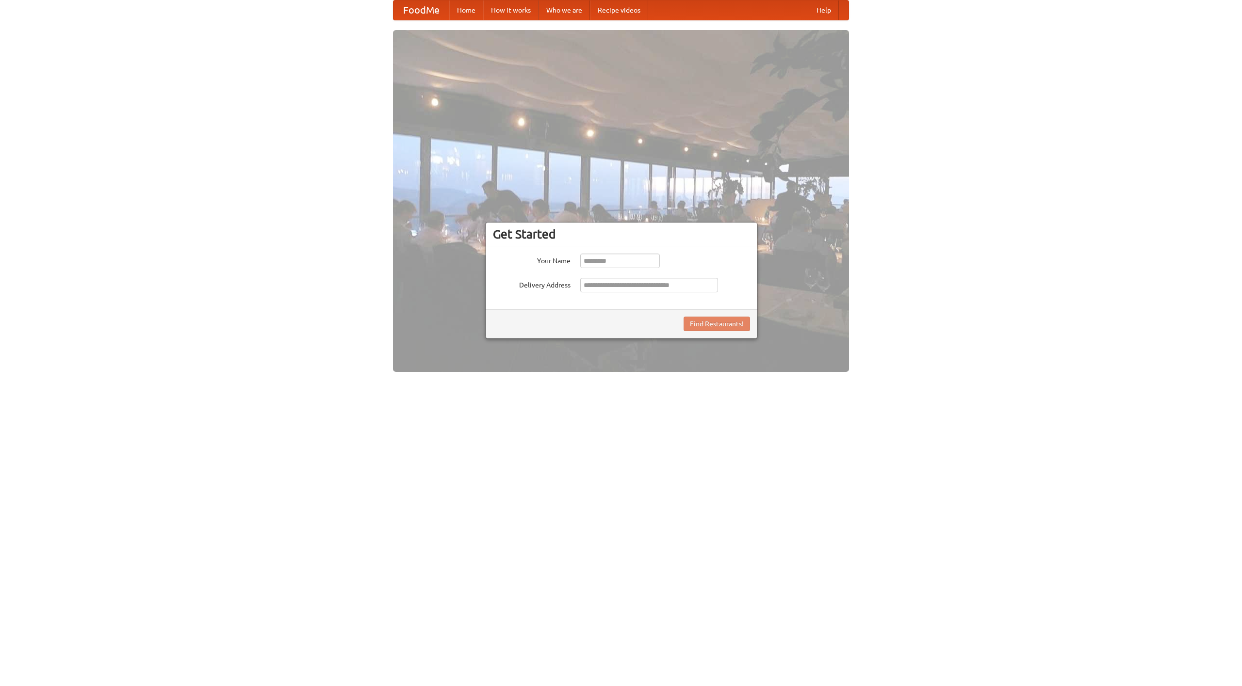  I want to click on a: Help, so click(824, 10).